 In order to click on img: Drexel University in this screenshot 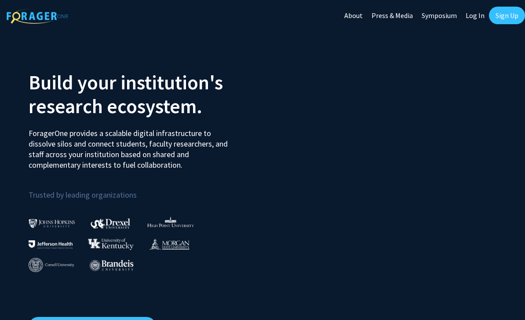, I will do `click(110, 223)`.